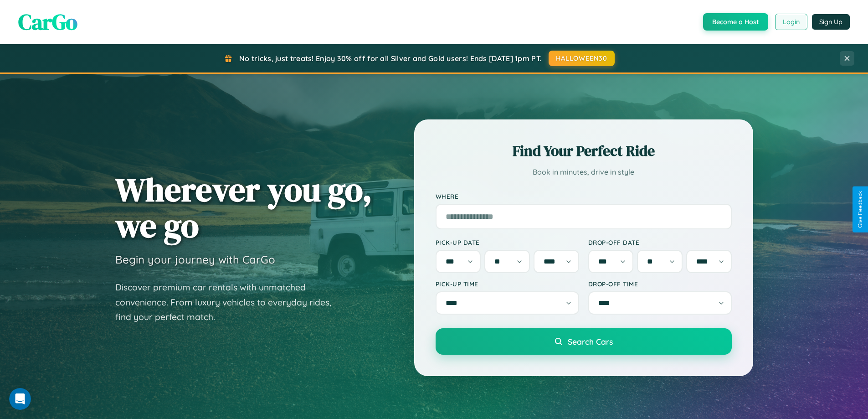 This screenshot has width=868, height=419. Describe the element at coordinates (584, 172) in the screenshot. I see `p: Book in minutes, drive in style` at that location.